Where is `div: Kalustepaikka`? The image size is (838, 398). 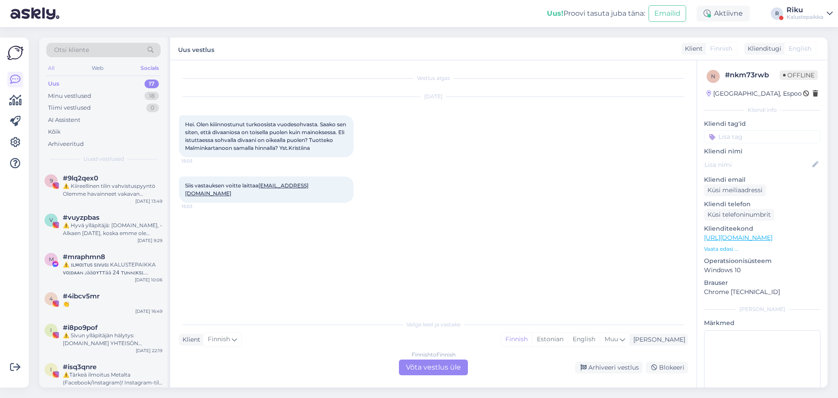
div: Kalustepaikka is located at coordinates (805, 17).